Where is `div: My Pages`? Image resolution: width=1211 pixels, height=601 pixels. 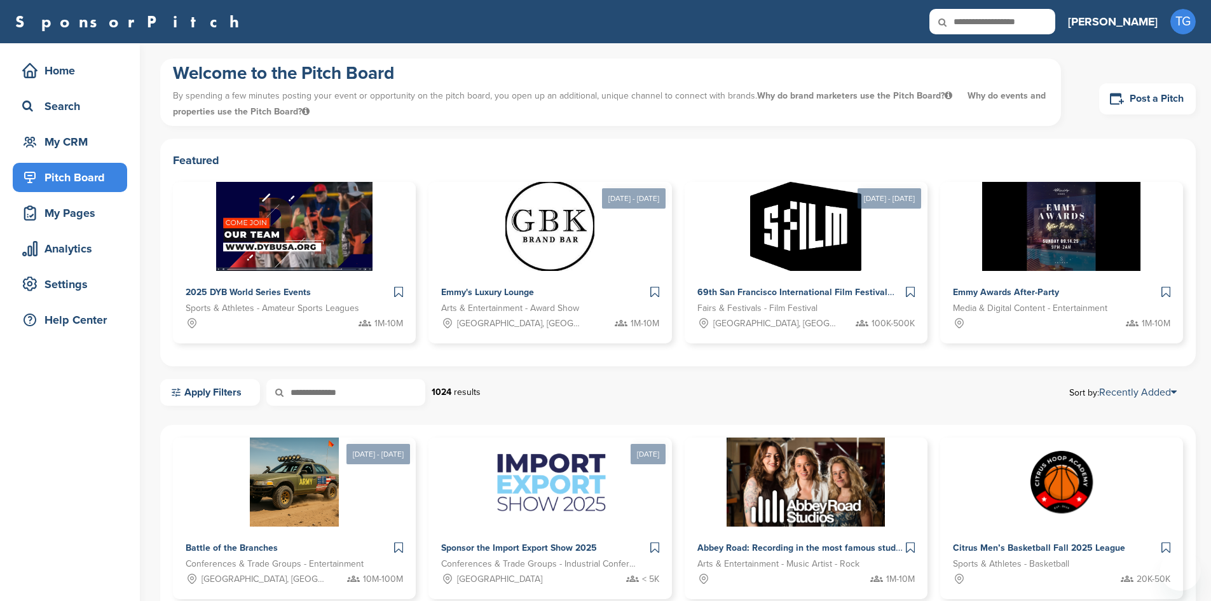 div: My Pages is located at coordinates (73, 213).